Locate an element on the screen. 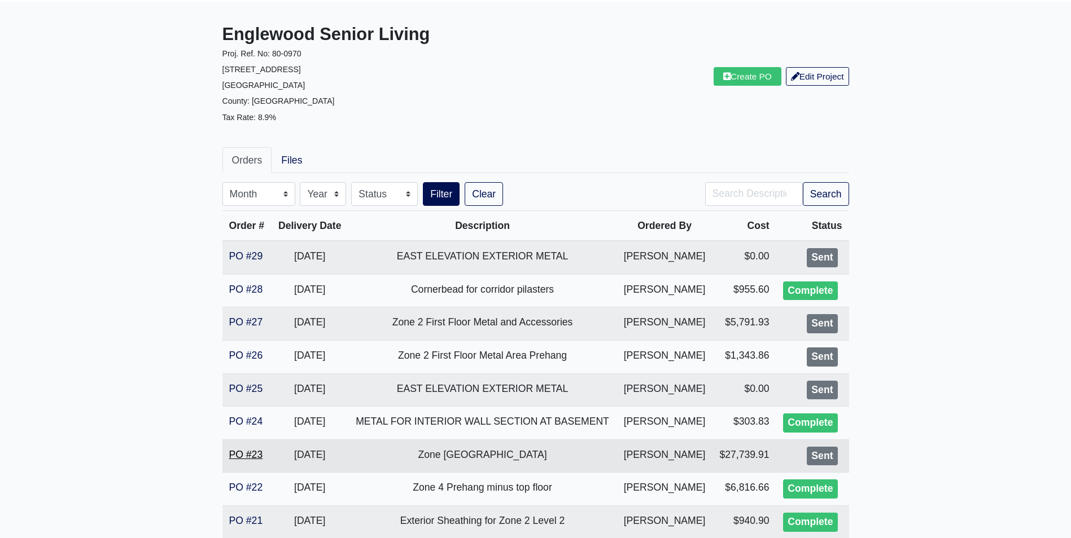 This screenshot has width=1071, height=538. td: METAL FOR INTERIOR WALL SECTION AT BASEMENT is located at coordinates (482, 423).